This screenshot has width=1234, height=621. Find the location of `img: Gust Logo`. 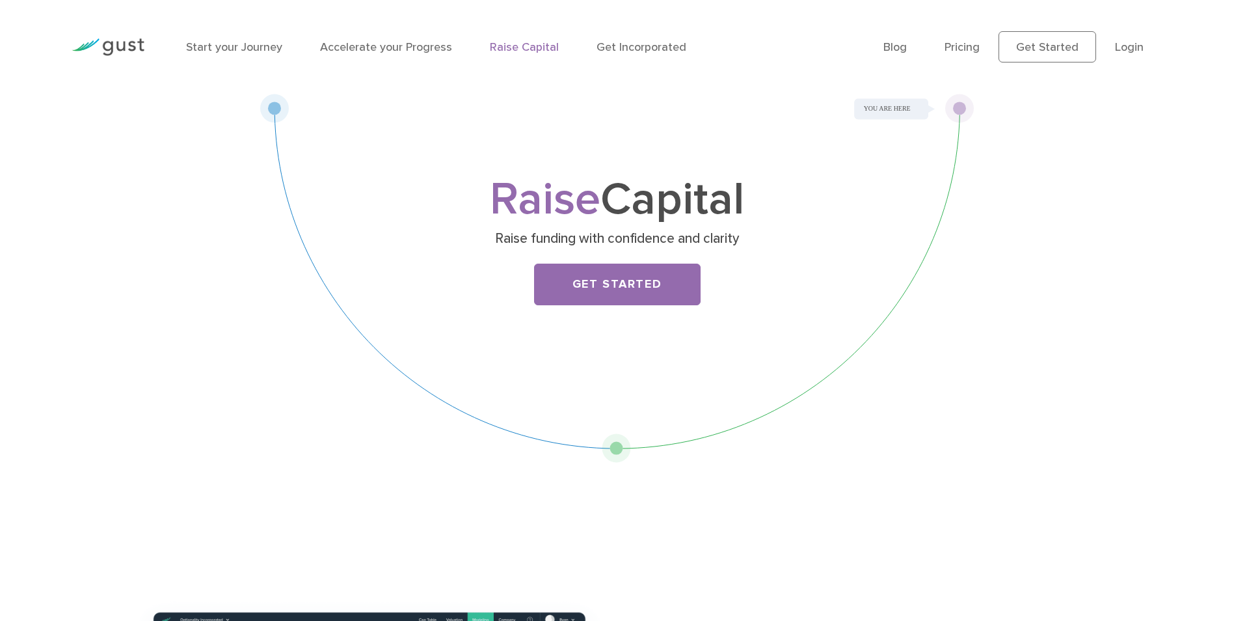

img: Gust Logo is located at coordinates (108, 47).